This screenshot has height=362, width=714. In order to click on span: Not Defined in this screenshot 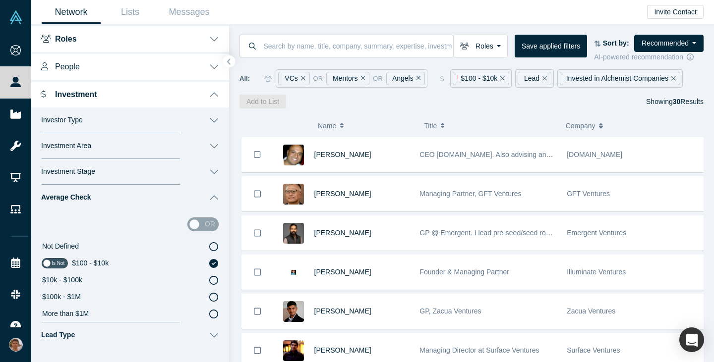, I will do `click(60, 246)`.